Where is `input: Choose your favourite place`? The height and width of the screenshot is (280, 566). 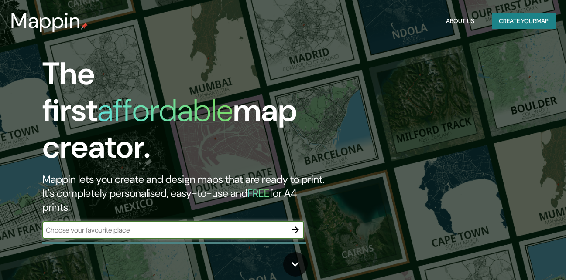
input: Choose your favourite place is located at coordinates (164, 230).